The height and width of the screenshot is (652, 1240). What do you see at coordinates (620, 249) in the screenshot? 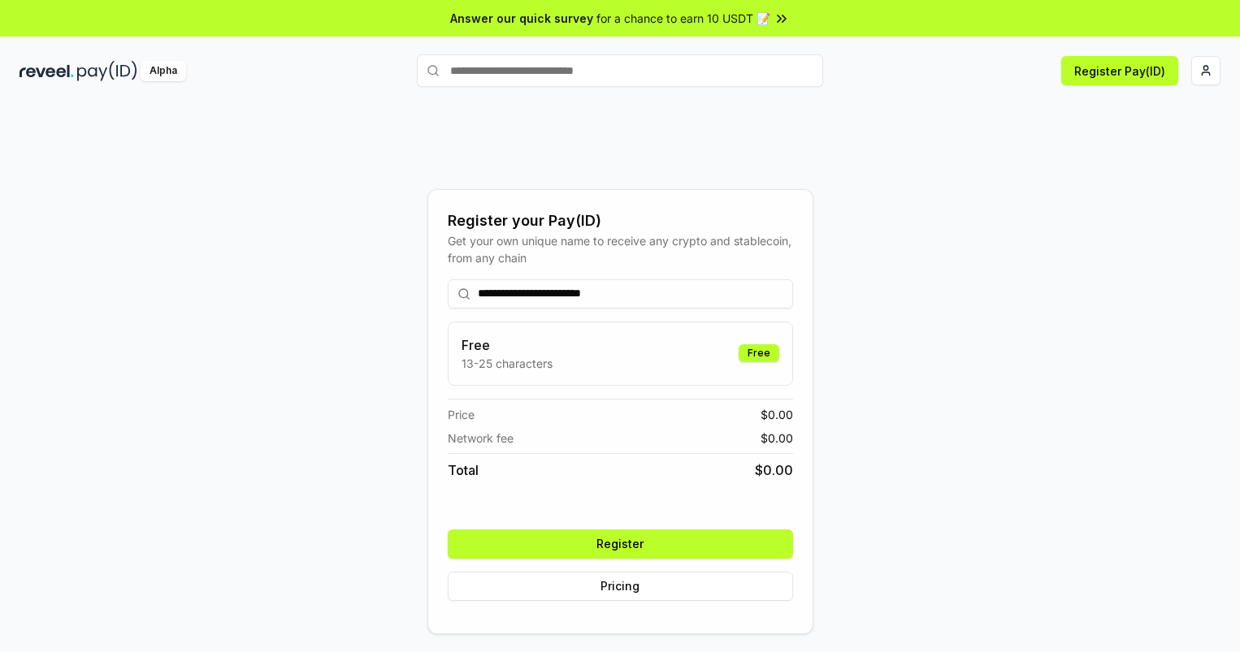
I see `div: Get your own unique name to receive any crypto and stablecoin, from any chain` at bounding box center [620, 249].